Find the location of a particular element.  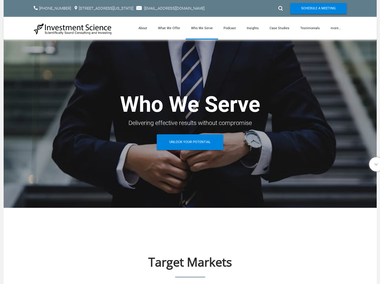

a: Podcast is located at coordinates (230, 28).